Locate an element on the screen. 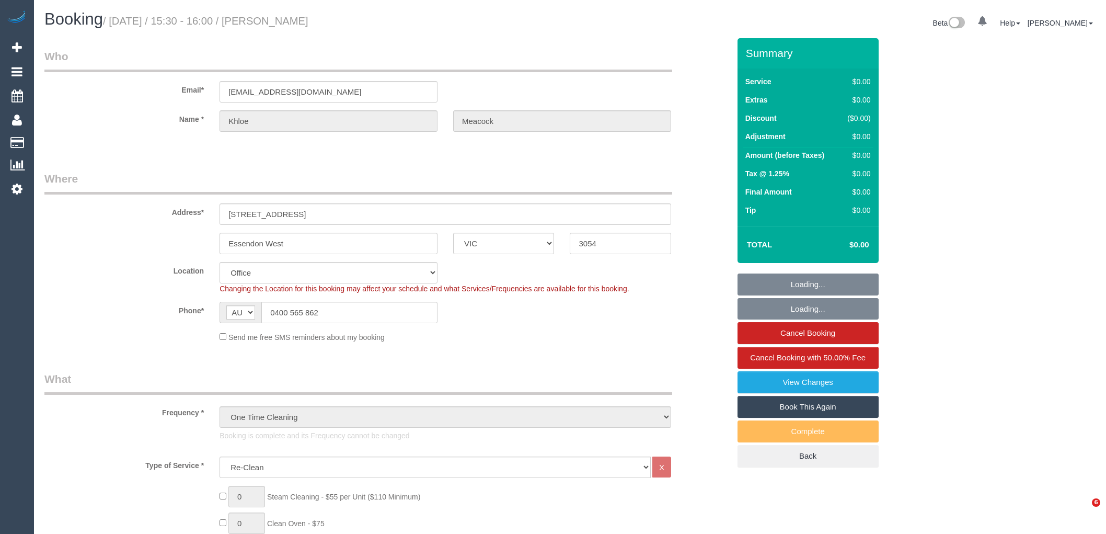 Image resolution: width=1106 pixels, height=534 pixels. strong: Total is located at coordinates (759, 244).